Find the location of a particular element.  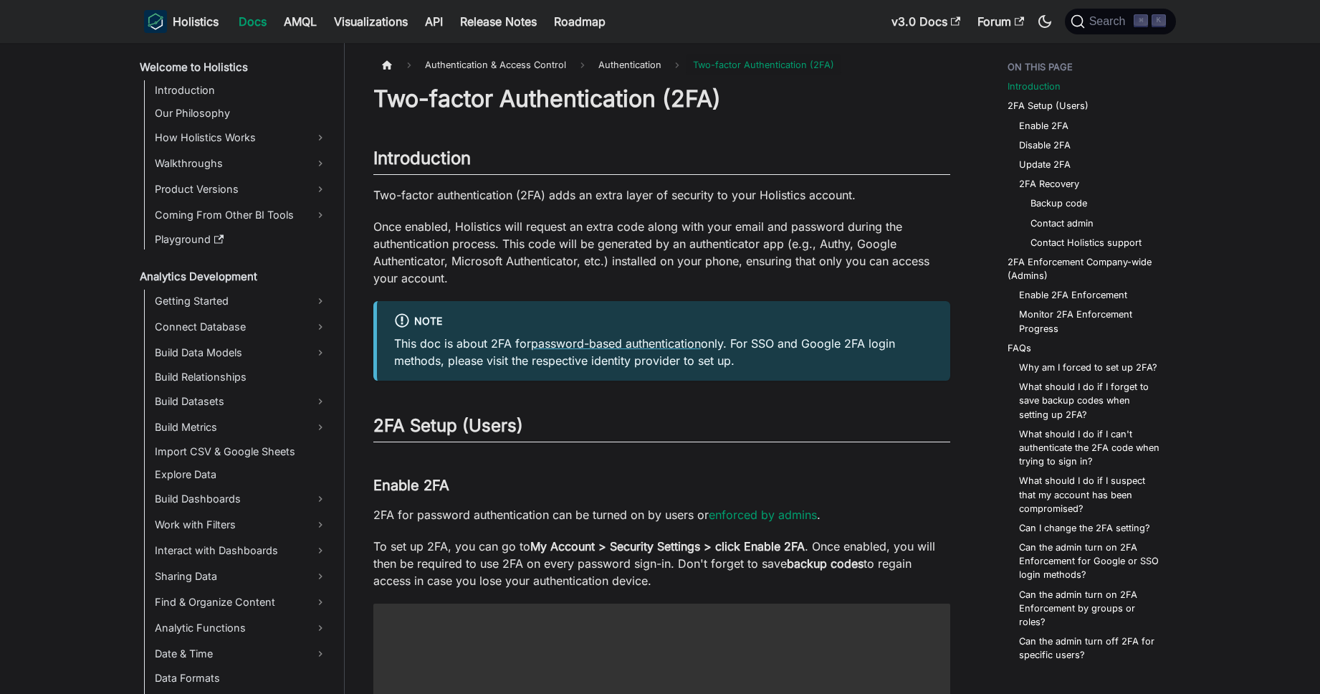

a: Visualizations is located at coordinates (371, 22).